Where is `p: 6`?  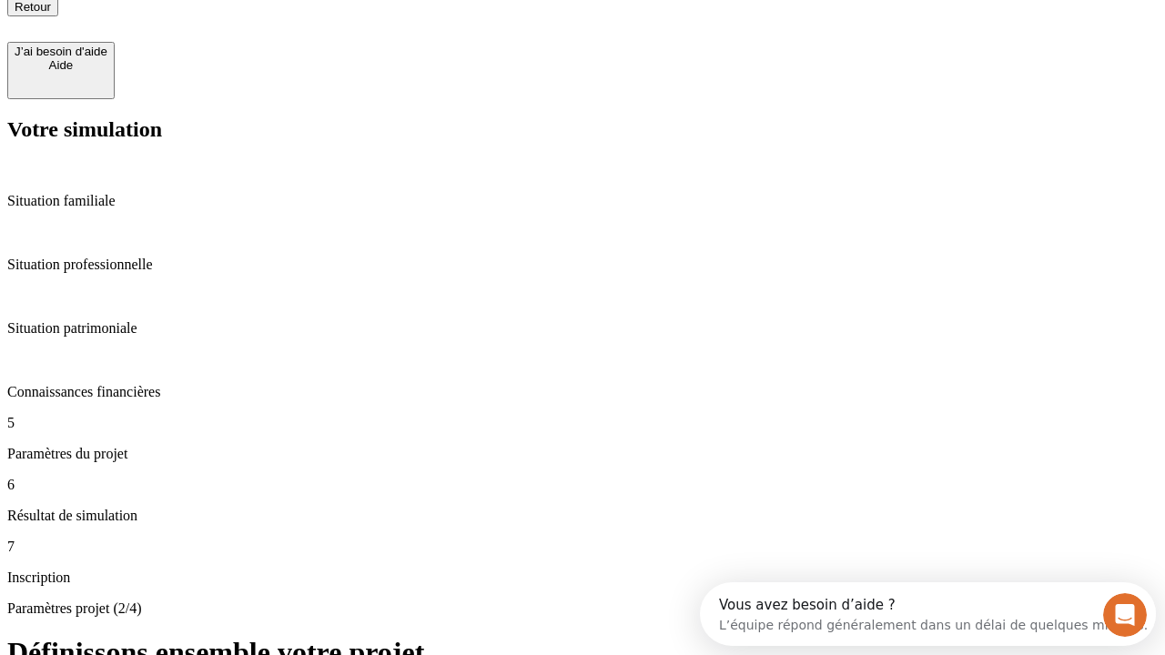
p: 6 is located at coordinates (582, 485).